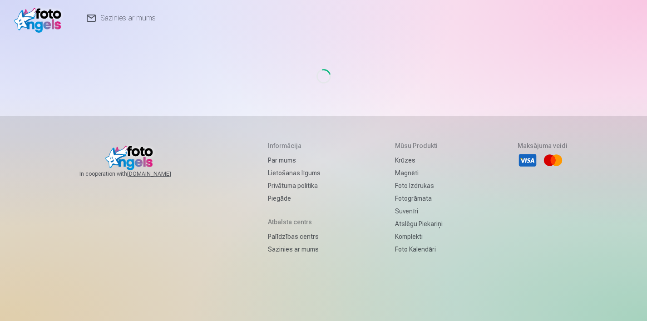 The height and width of the screenshot is (321, 647). I want to click on a: Komplekti, so click(418, 236).